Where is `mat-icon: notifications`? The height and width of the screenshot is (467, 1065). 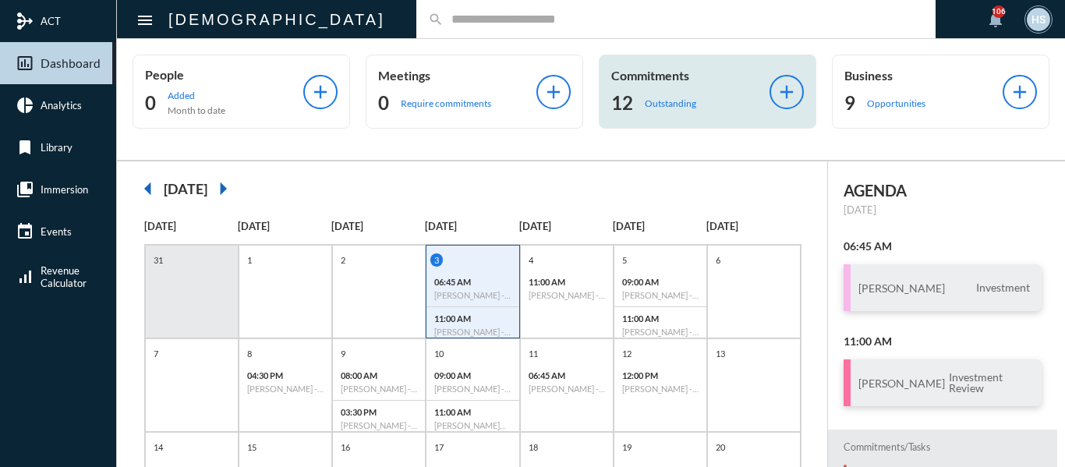 mat-icon: notifications is located at coordinates (995, 19).